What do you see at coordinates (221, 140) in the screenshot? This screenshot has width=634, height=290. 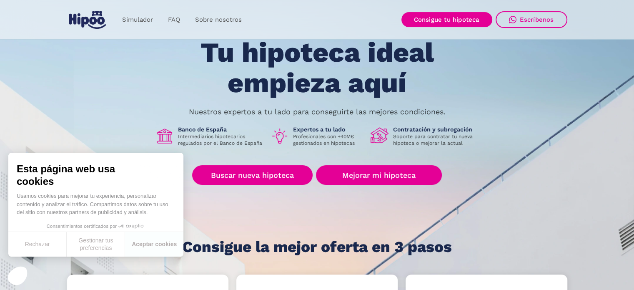 I see `p: Intermediarios hipotecarios regulados por el Banco de España` at bounding box center [221, 140].